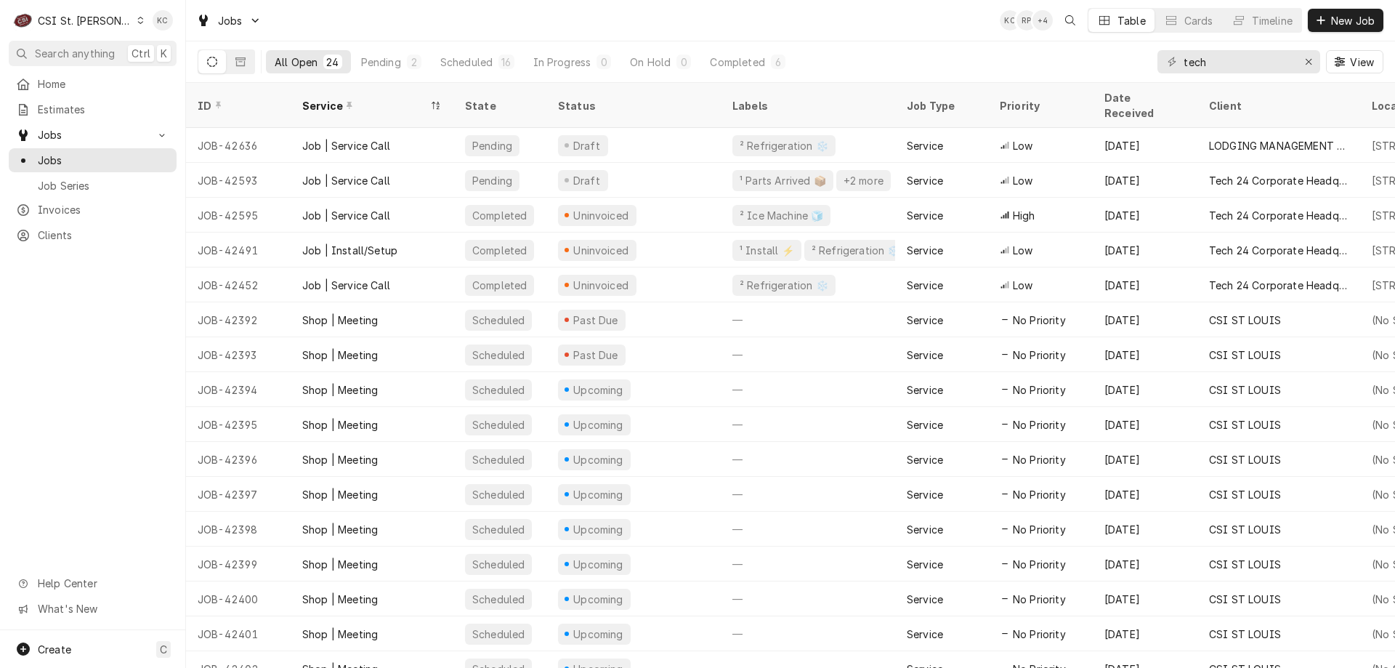 The height and width of the screenshot is (668, 1395). Describe the element at coordinates (863, 180) in the screenshot. I see `div: +2 more` at that location.